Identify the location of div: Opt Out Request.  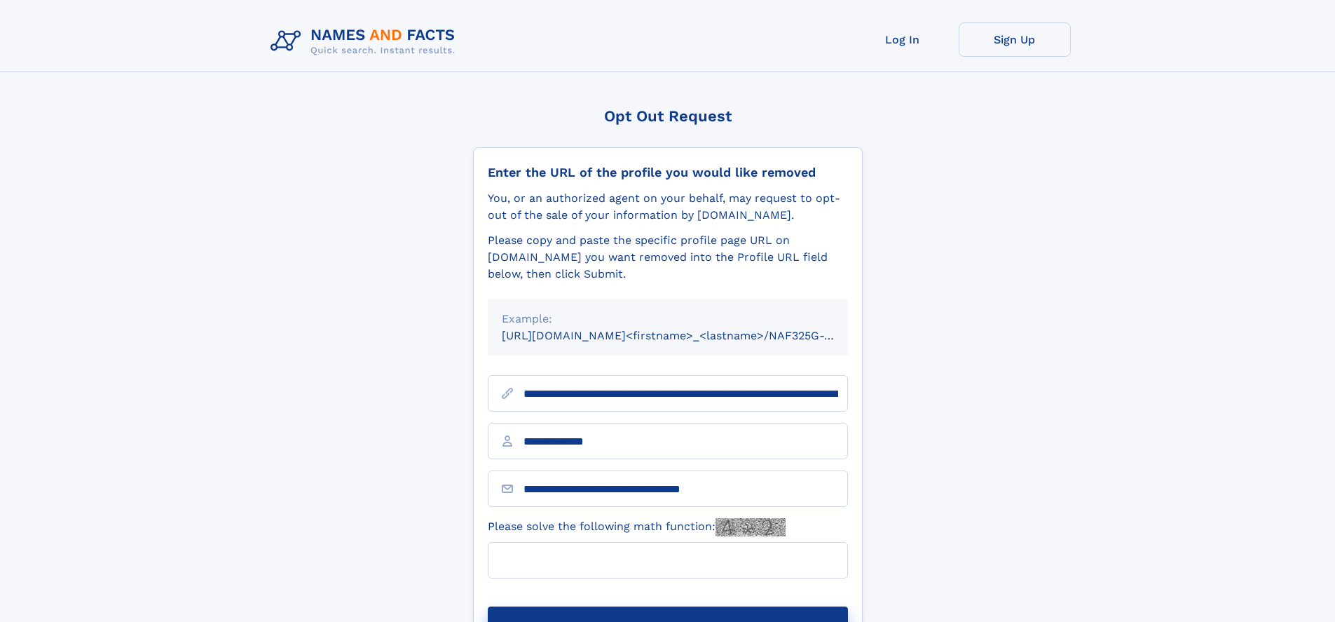
(668, 116).